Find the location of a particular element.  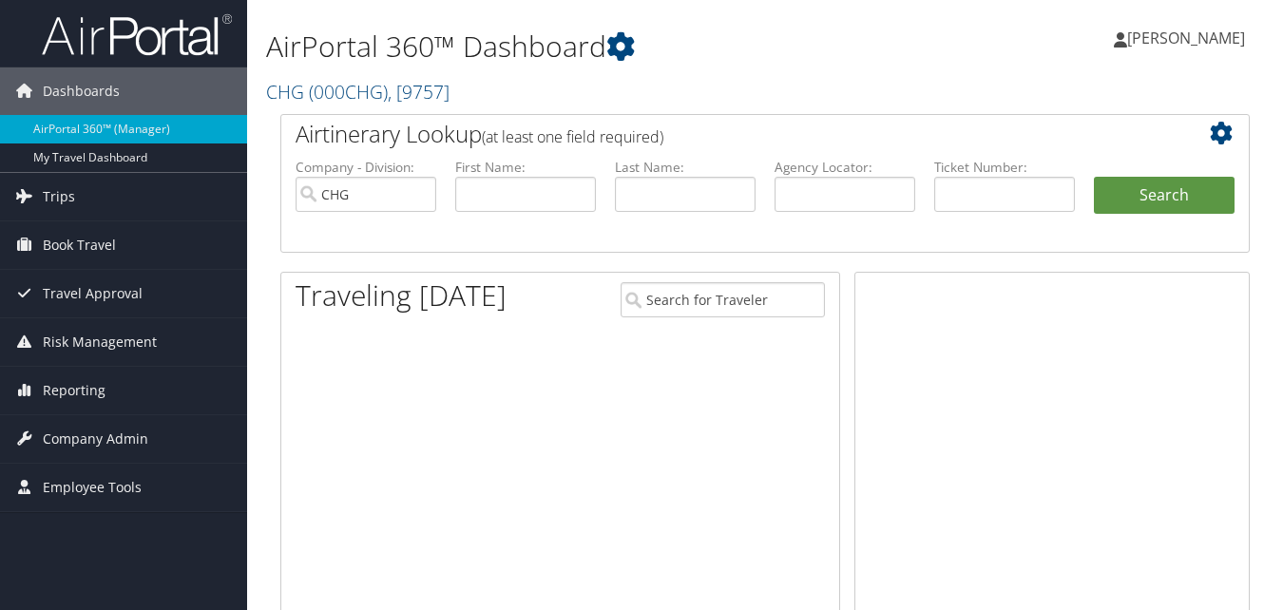

img: airportal-logo.png is located at coordinates (137, 34).